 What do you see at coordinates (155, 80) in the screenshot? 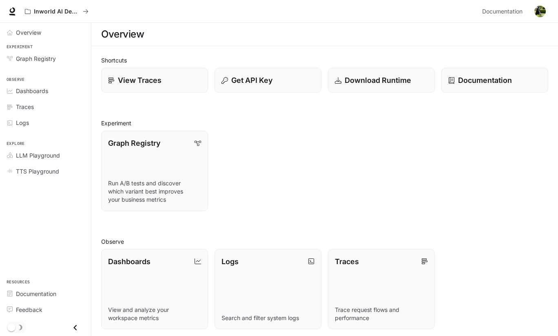
I see `a: View Traces` at bounding box center [155, 80].